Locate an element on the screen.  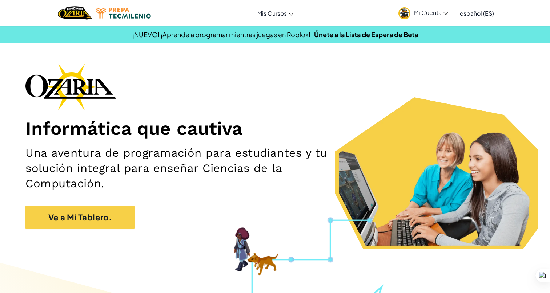
h2: Una aventura de programación para estudiantes y tu solución integral para enseñar Ciencias de la ... is located at coordinates (193, 168).